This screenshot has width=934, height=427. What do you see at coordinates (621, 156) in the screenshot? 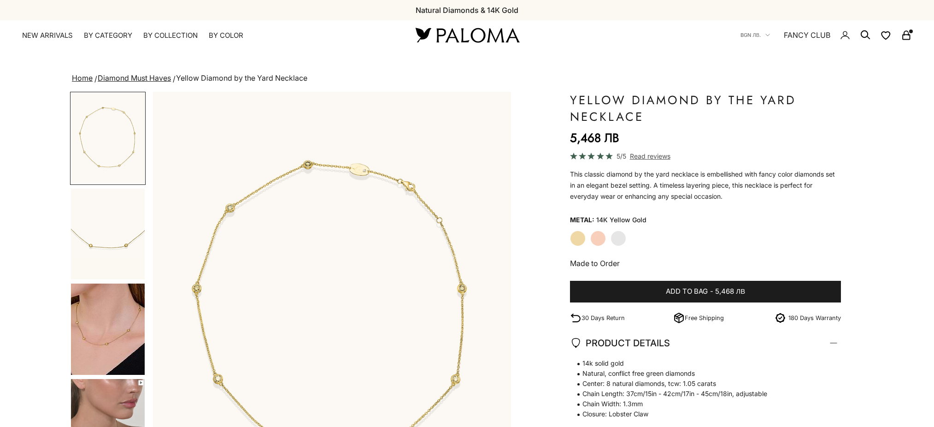
I see `span: 5/5` at bounding box center [621, 156].